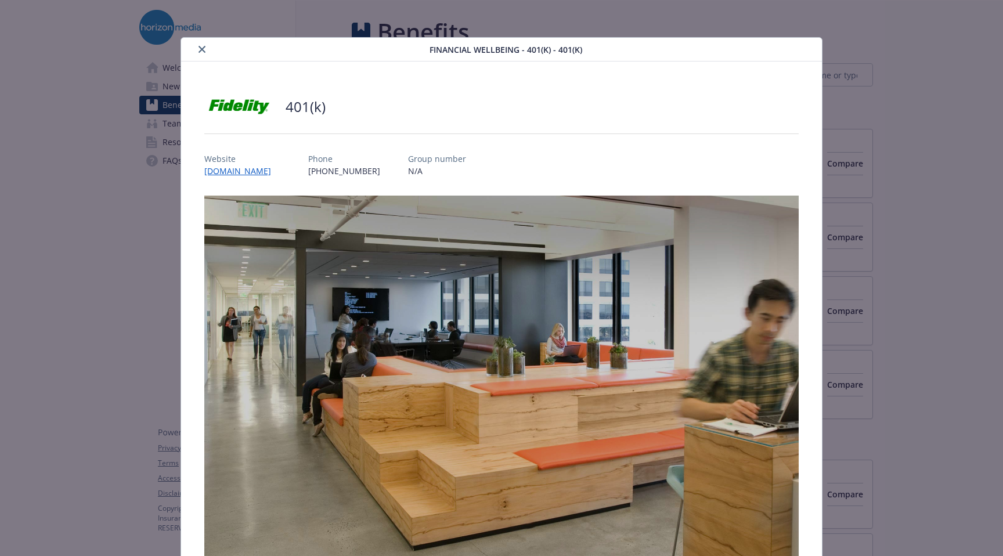 Image resolution: width=1003 pixels, height=556 pixels. What do you see at coordinates (305, 107) in the screenshot?
I see `h2: 401(k)` at bounding box center [305, 107].